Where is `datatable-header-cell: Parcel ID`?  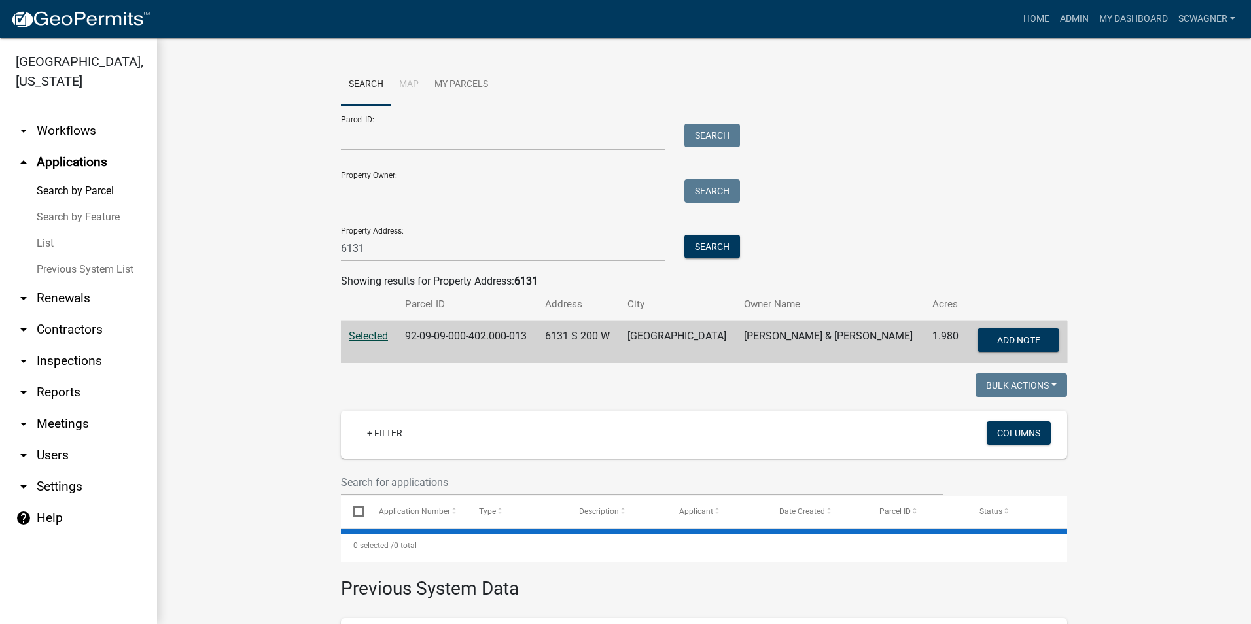 datatable-header-cell: Parcel ID is located at coordinates (917, 512).